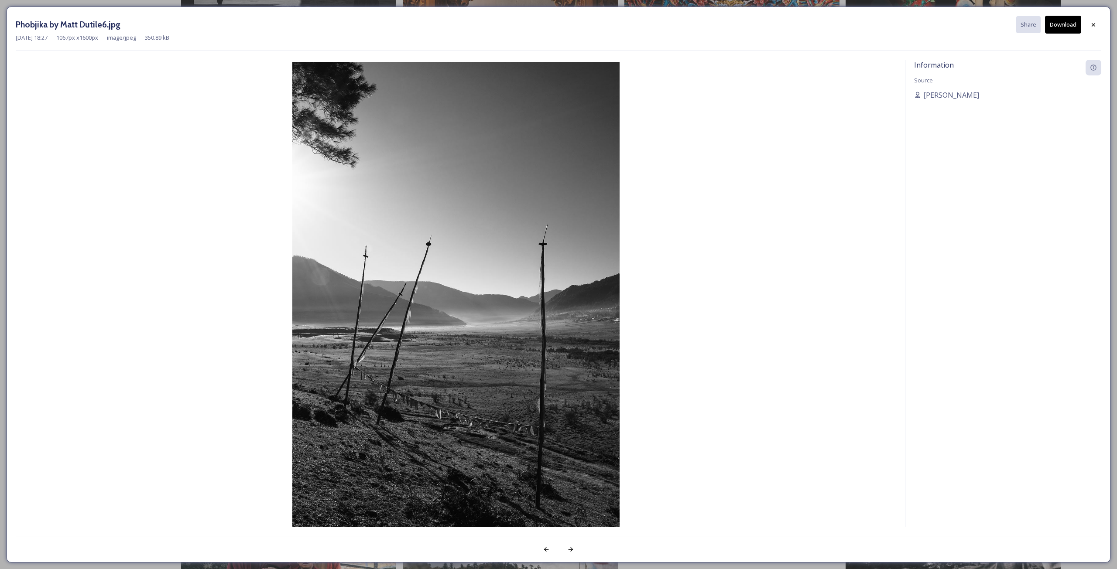  What do you see at coordinates (1063, 24) in the screenshot?
I see `button: Download` at bounding box center [1063, 24].